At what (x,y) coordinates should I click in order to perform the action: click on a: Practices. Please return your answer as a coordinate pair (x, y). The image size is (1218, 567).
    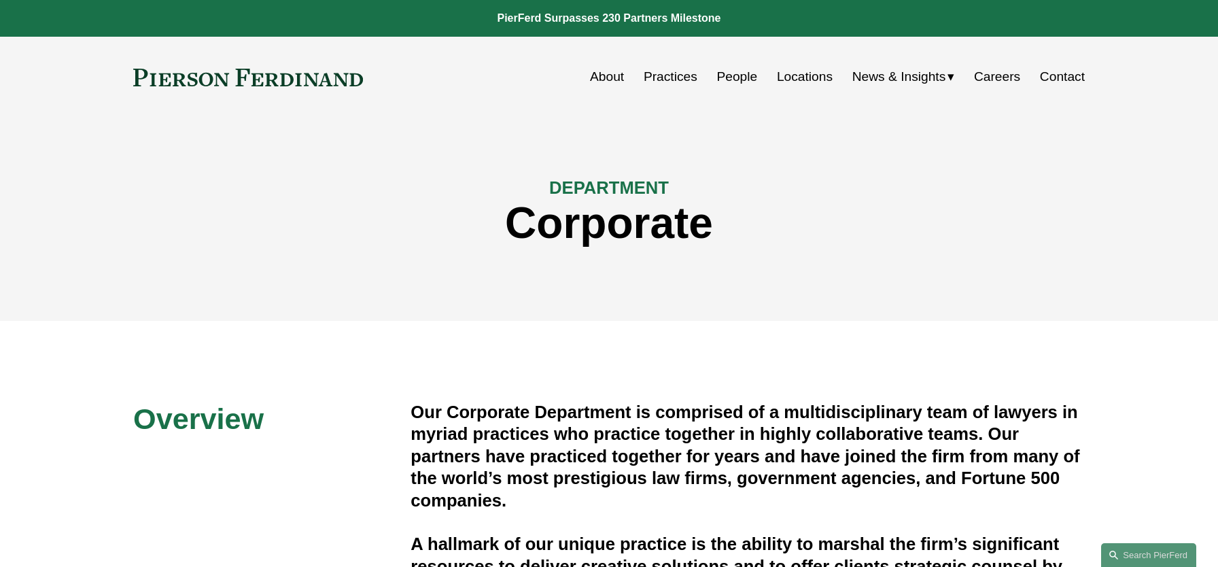
    Looking at the image, I should click on (670, 77).